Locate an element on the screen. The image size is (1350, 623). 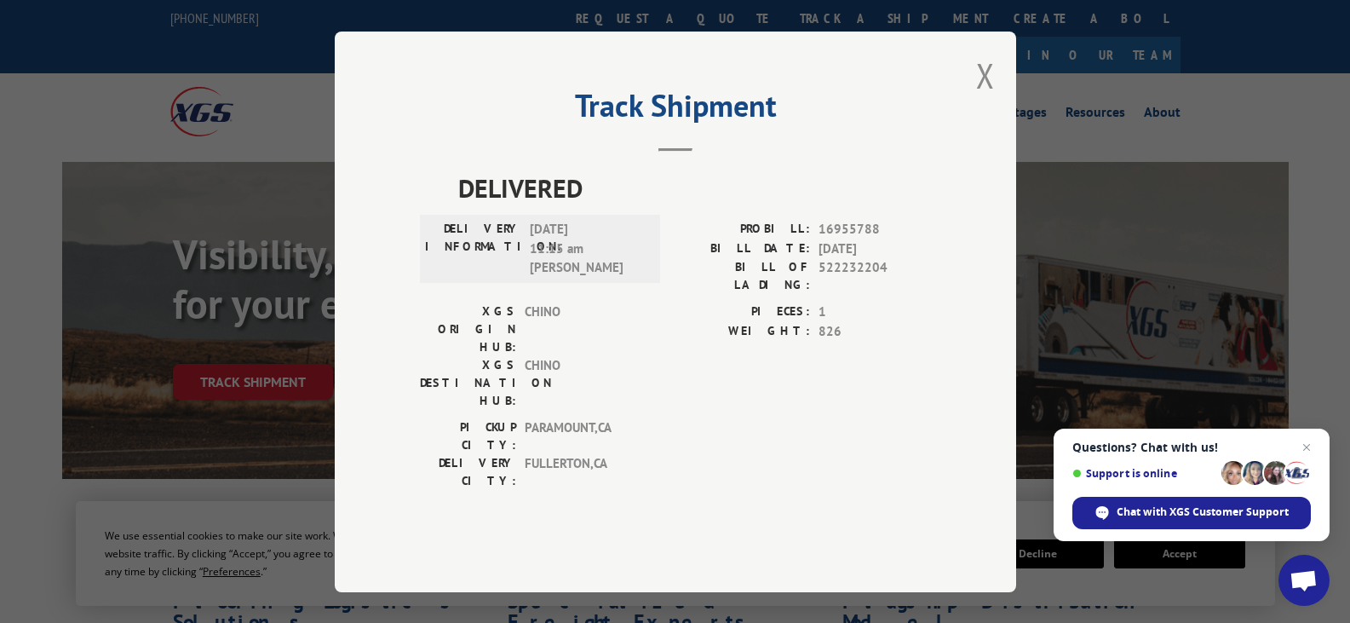
span: Questions? Chat with us! is located at coordinates (1192, 447).